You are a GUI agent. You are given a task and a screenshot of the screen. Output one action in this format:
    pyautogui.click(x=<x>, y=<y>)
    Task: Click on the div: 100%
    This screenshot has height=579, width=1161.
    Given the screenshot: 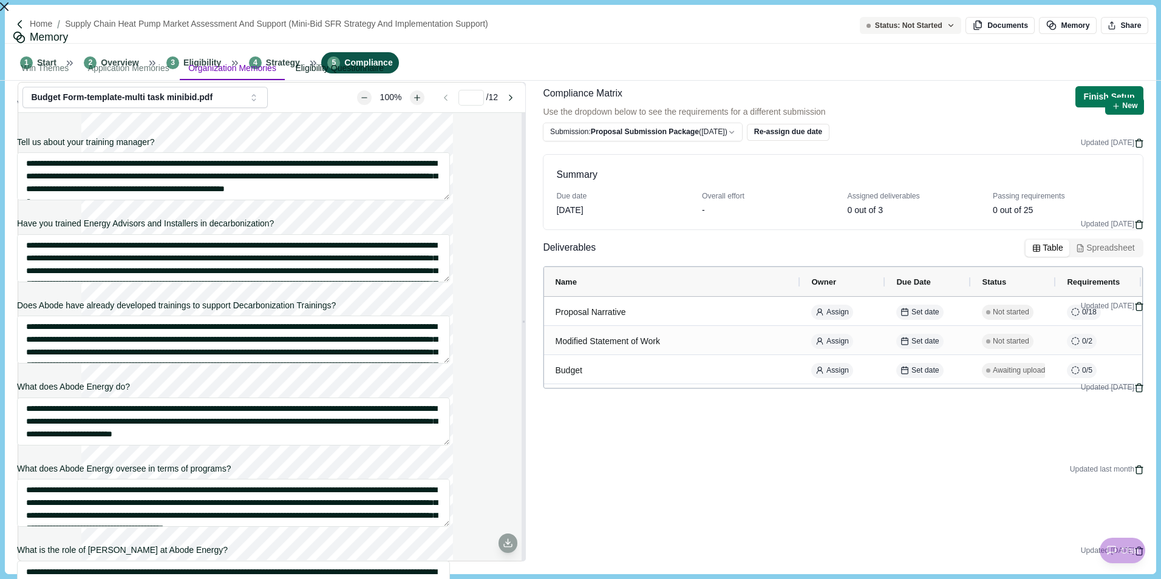 What is the action you would take?
    pyautogui.click(x=391, y=97)
    